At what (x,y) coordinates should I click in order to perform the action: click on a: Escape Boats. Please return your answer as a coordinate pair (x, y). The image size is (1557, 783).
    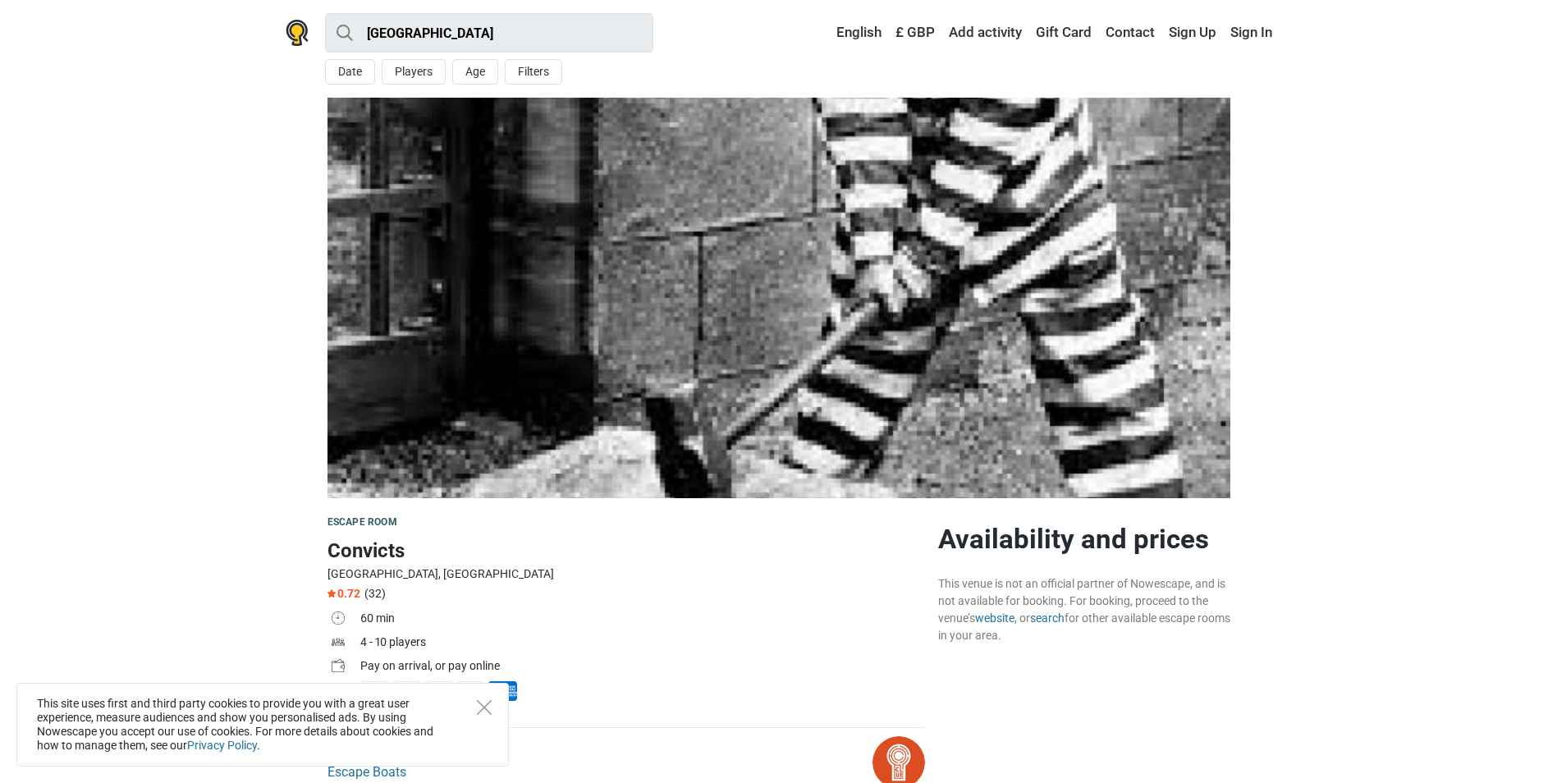
    Looking at the image, I should click on (367, 771).